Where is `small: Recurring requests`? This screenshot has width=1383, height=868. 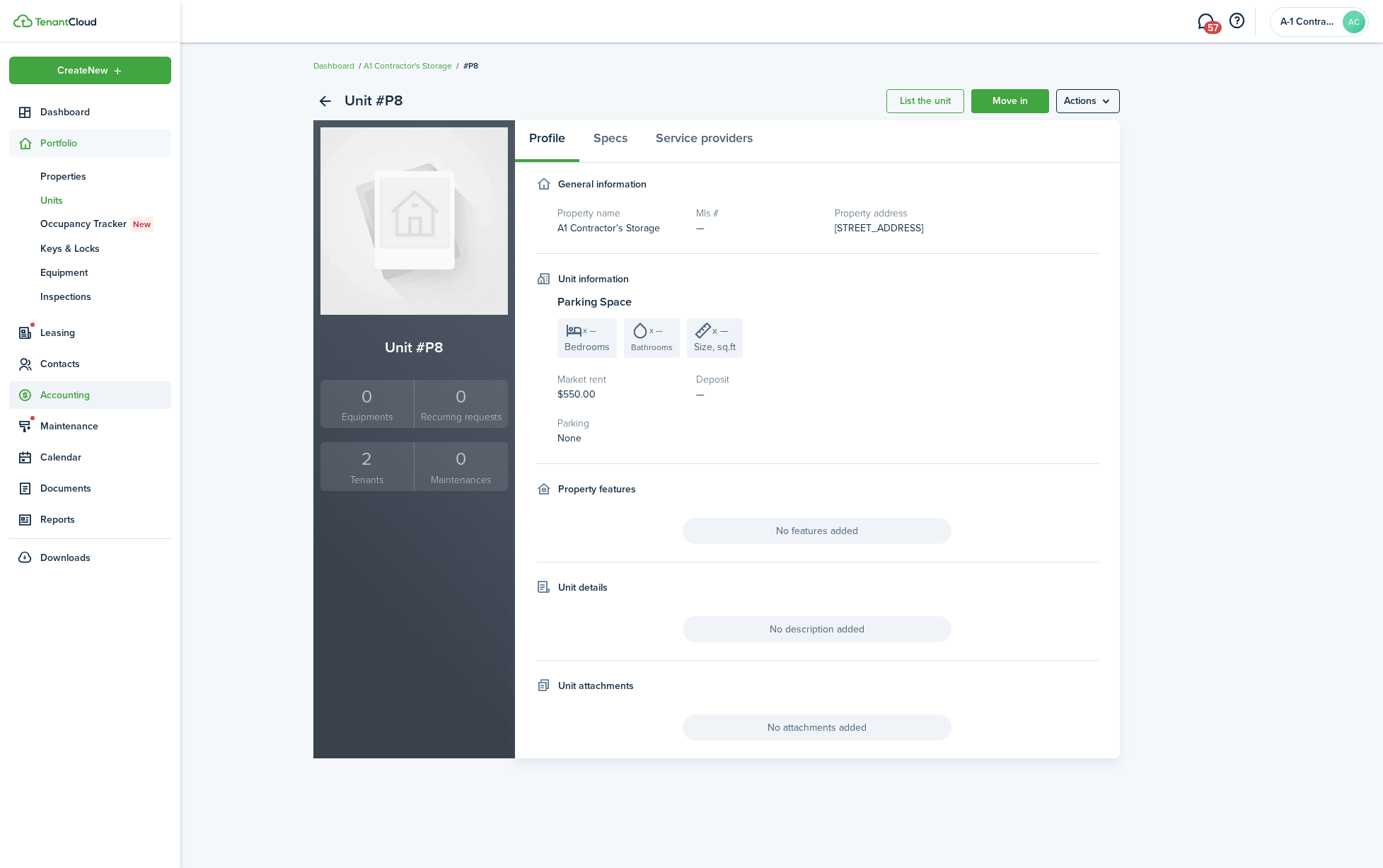
small: Recurring requests is located at coordinates (461, 416).